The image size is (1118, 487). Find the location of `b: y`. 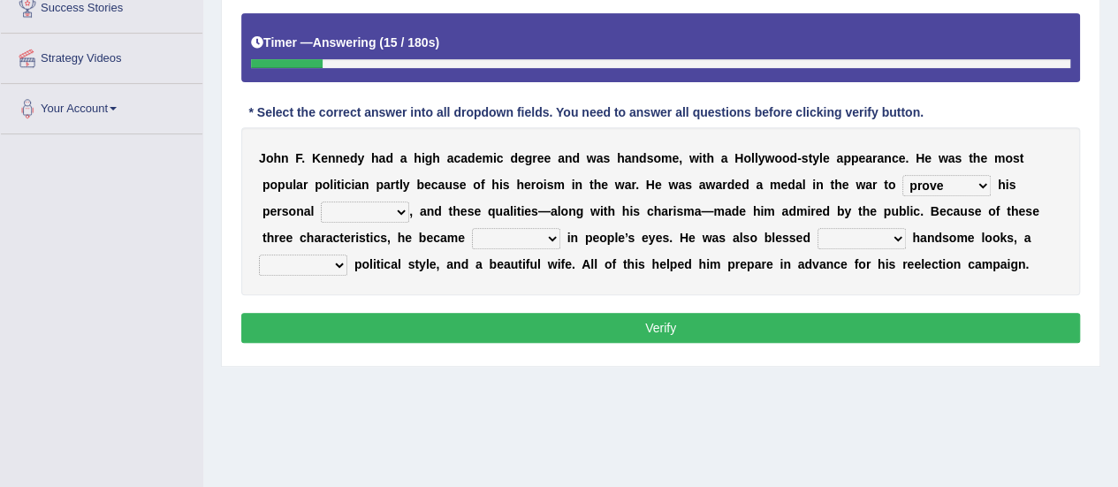

b: y is located at coordinates (762, 158).